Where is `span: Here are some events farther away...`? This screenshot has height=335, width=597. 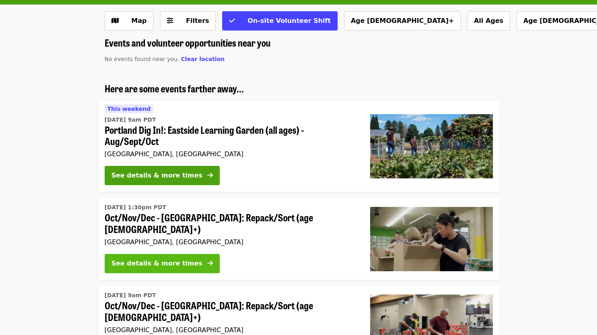 span: Here are some events farther away... is located at coordinates (174, 88).